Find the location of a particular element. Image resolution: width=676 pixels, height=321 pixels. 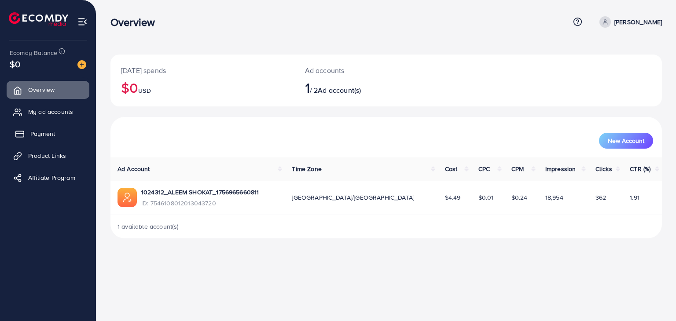

span: Time Zone is located at coordinates (306, 169).